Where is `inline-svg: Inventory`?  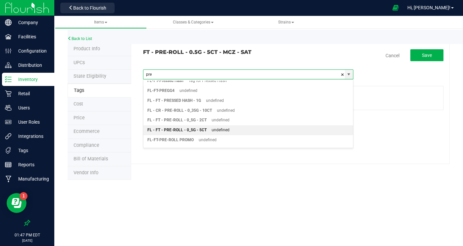 inline-svg: Inventory is located at coordinates (8, 80).